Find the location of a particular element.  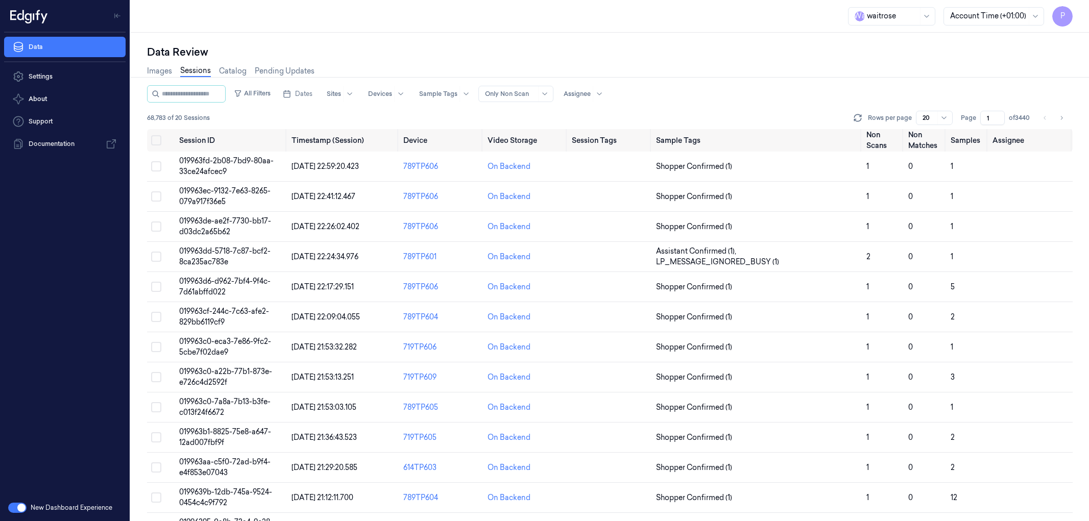

a: Sessions is located at coordinates (196, 71).